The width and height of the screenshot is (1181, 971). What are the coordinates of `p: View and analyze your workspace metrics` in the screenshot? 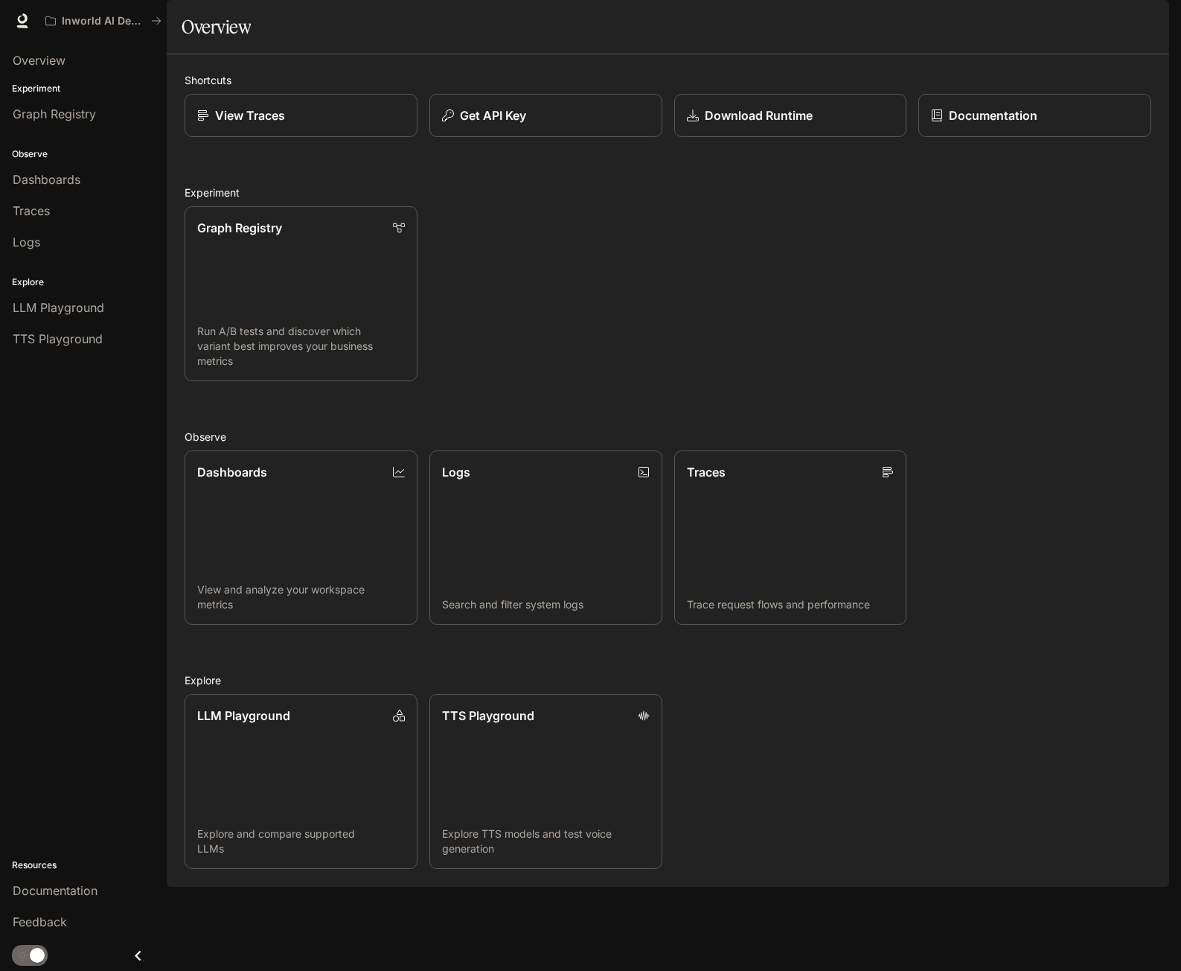 It's located at (301, 597).